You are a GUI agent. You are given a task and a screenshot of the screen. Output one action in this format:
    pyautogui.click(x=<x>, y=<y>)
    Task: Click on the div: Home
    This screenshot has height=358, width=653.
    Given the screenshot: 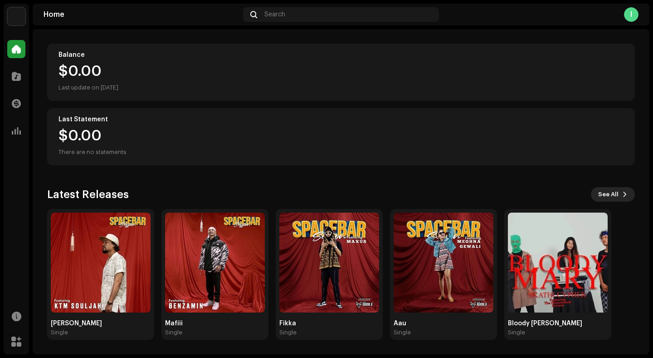 What is the action you would take?
    pyautogui.click(x=142, y=15)
    